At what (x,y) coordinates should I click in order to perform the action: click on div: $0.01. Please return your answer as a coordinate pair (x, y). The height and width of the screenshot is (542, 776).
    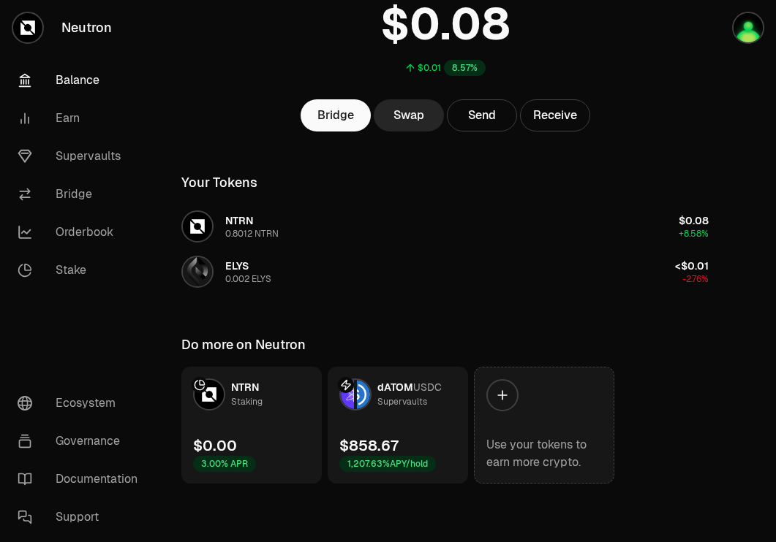
    Looking at the image, I should click on (429, 68).